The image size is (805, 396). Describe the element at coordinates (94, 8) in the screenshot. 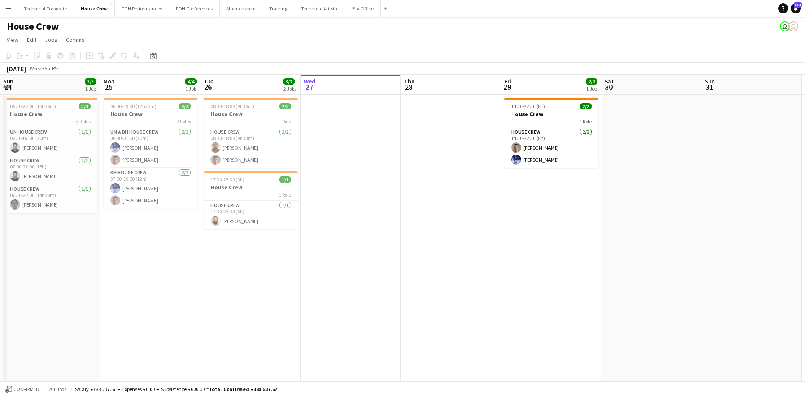

I see `button: House Crew` at that location.